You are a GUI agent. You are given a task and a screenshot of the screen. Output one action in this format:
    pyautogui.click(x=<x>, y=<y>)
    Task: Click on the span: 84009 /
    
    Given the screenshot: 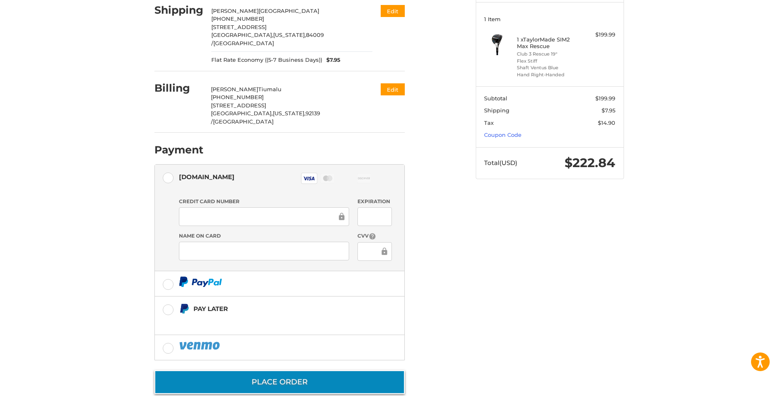 What is the action you would take?
    pyautogui.click(x=267, y=39)
    